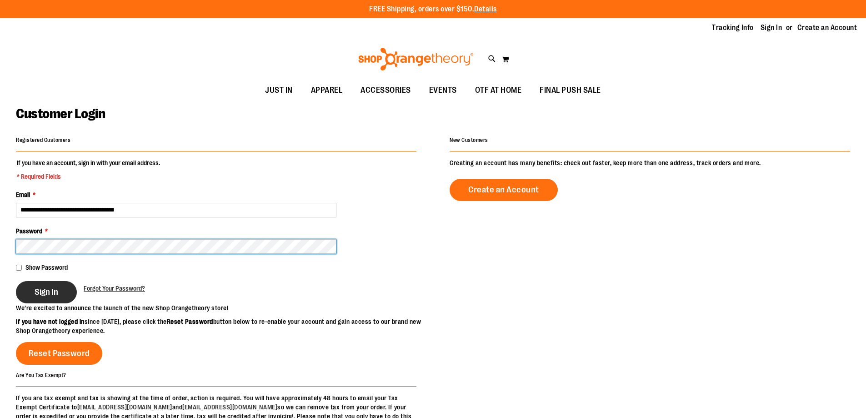 The height and width of the screenshot is (418, 866). What do you see at coordinates (60, 114) in the screenshot?
I see `span: Customer Login` at bounding box center [60, 114].